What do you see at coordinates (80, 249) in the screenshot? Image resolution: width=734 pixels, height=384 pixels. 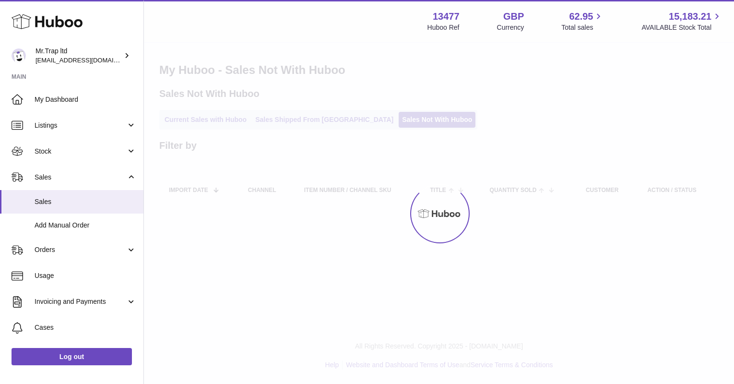 I see `span: Orders` at bounding box center [80, 249].